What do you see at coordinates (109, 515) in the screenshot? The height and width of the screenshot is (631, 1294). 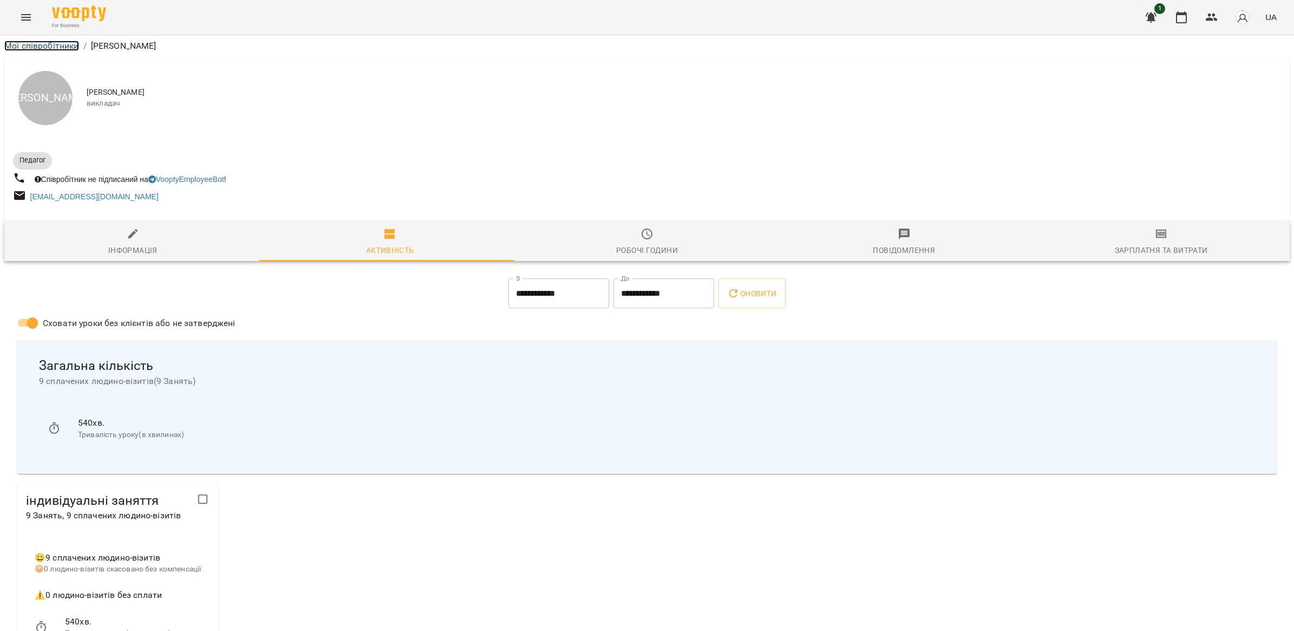 I see `p: 9 Занять , 9 сплачених людино-візитів` at bounding box center [109, 515].